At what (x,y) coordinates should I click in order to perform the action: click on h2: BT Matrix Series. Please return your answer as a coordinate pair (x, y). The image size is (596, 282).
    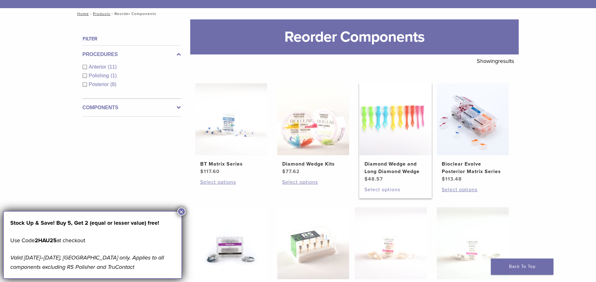
    Looking at the image, I should click on (231, 164).